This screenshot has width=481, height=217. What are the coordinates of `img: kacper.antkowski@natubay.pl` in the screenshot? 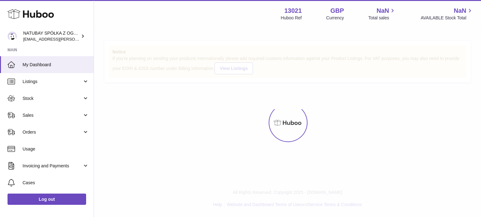 It's located at (12, 36).